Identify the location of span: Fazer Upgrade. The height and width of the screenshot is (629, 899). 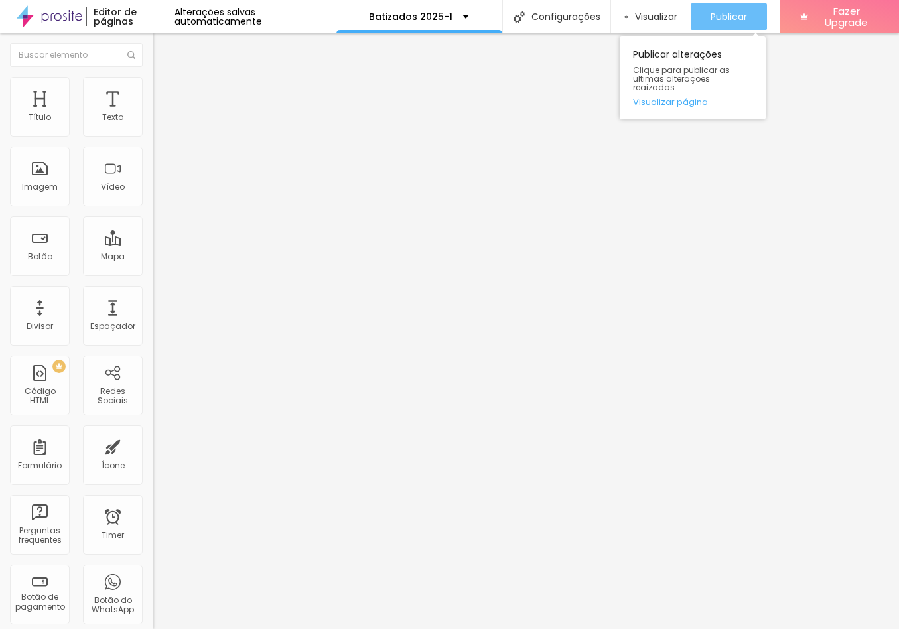
(846, 17).